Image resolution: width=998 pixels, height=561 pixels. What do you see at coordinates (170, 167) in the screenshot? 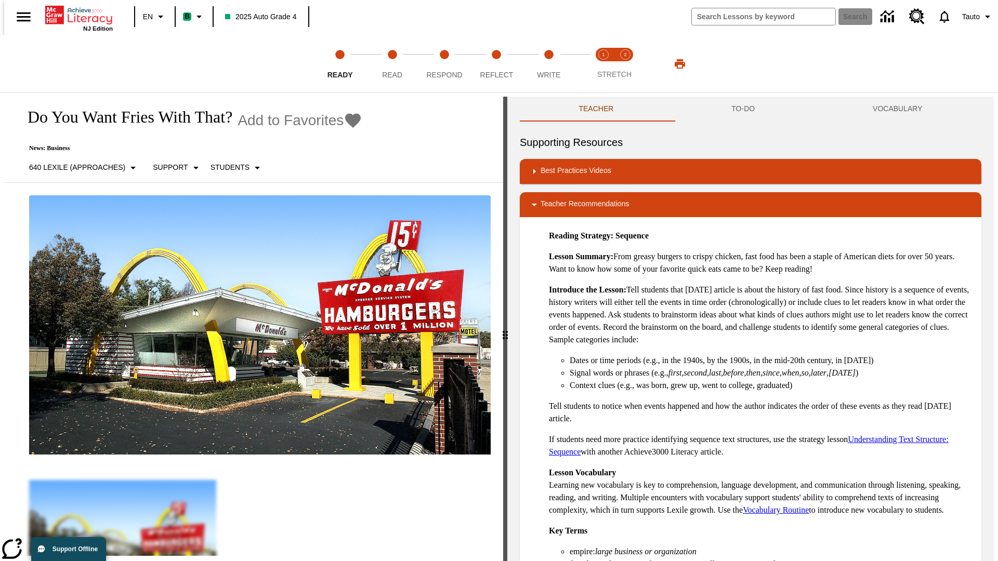
I see `p: Support` at bounding box center [170, 167].